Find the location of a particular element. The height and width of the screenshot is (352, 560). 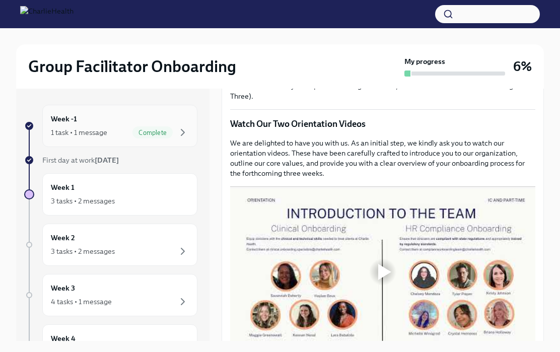

div: 1 task • 1 message is located at coordinates (79, 132).